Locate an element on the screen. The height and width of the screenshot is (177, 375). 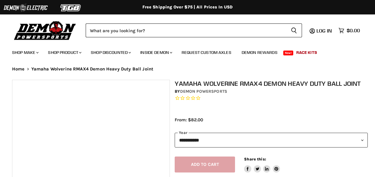
a: Request Custom Axles is located at coordinates (206, 52).